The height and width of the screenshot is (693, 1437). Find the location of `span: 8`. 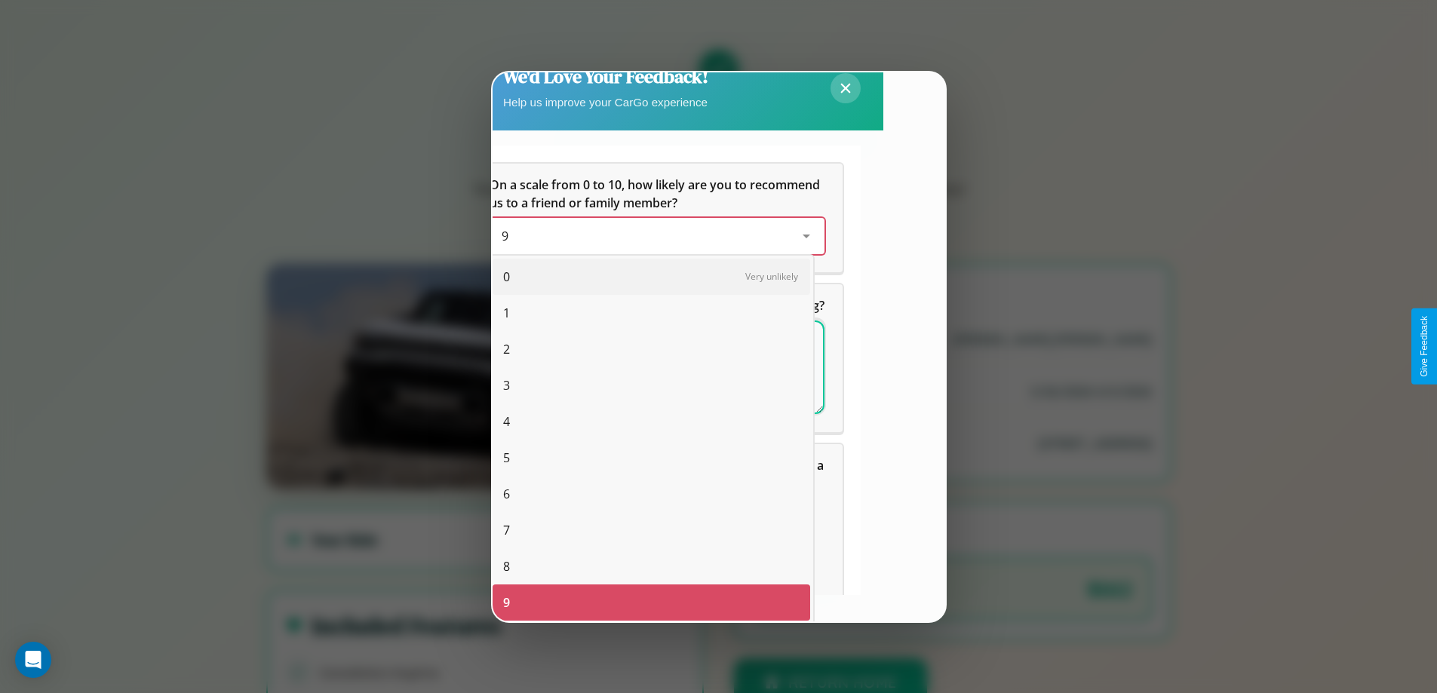

span: 8 is located at coordinates (506, 567).